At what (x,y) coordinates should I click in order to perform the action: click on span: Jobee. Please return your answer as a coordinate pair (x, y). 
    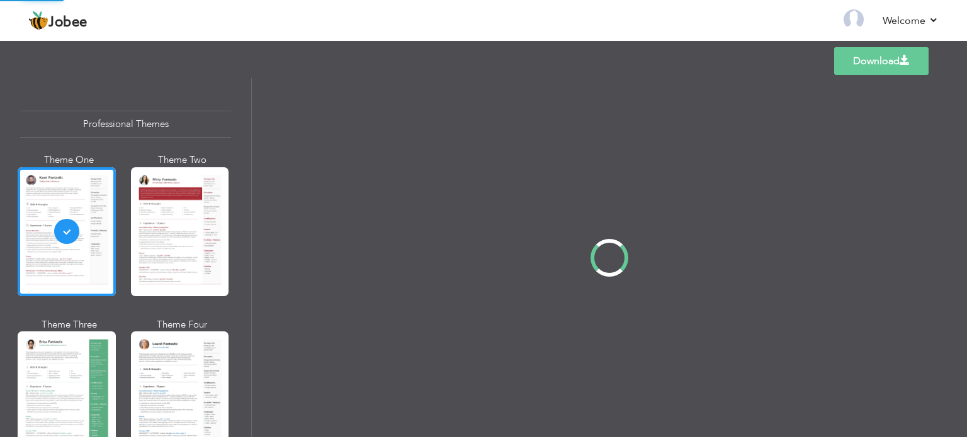
    Looking at the image, I should click on (68, 23).